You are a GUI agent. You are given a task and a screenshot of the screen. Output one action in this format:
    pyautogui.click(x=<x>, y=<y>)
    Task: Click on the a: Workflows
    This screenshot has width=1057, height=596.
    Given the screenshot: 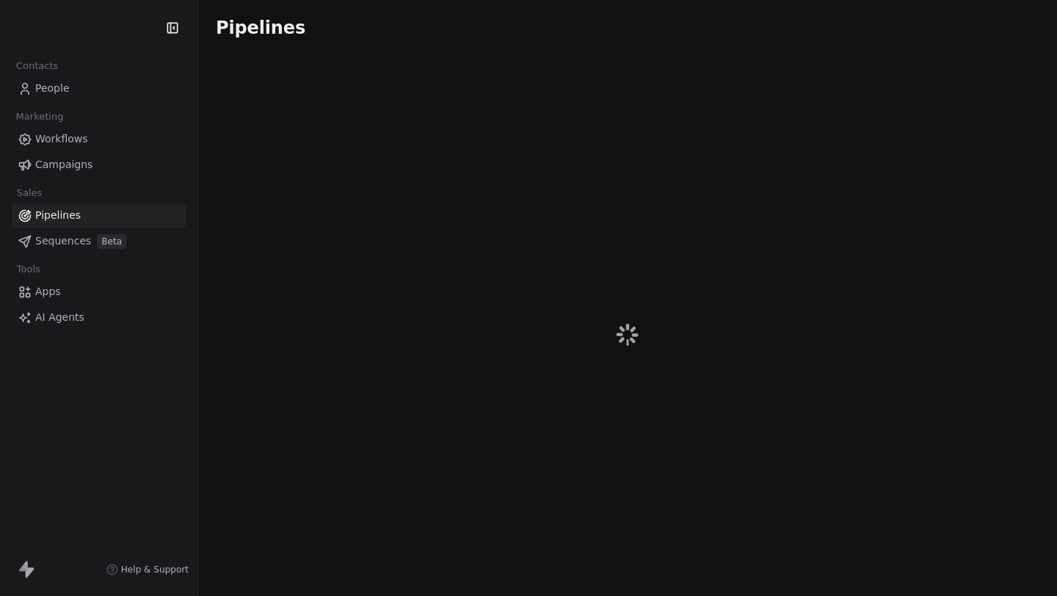 What is the action you would take?
    pyautogui.click(x=98, y=139)
    